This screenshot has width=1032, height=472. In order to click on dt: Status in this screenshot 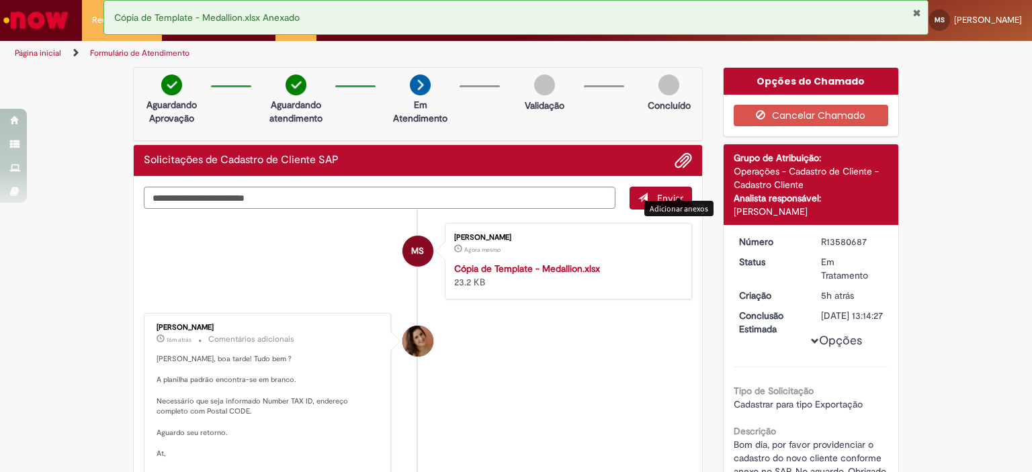, I will do `click(770, 262)`.